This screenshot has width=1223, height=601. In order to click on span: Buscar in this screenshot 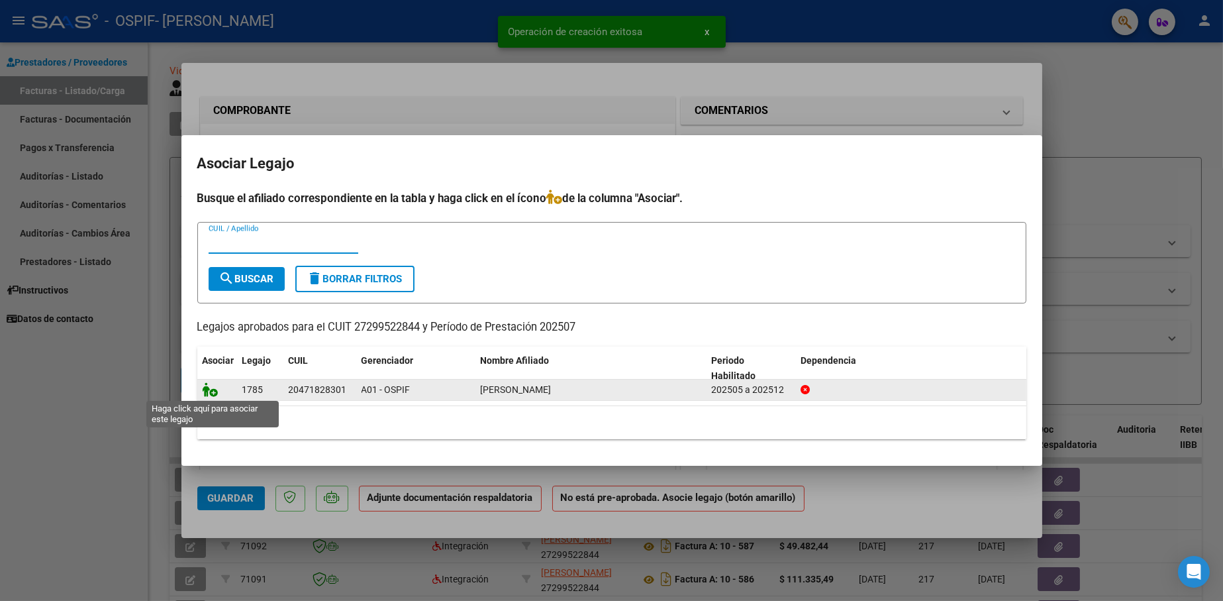, I will do `click(246, 279)`.